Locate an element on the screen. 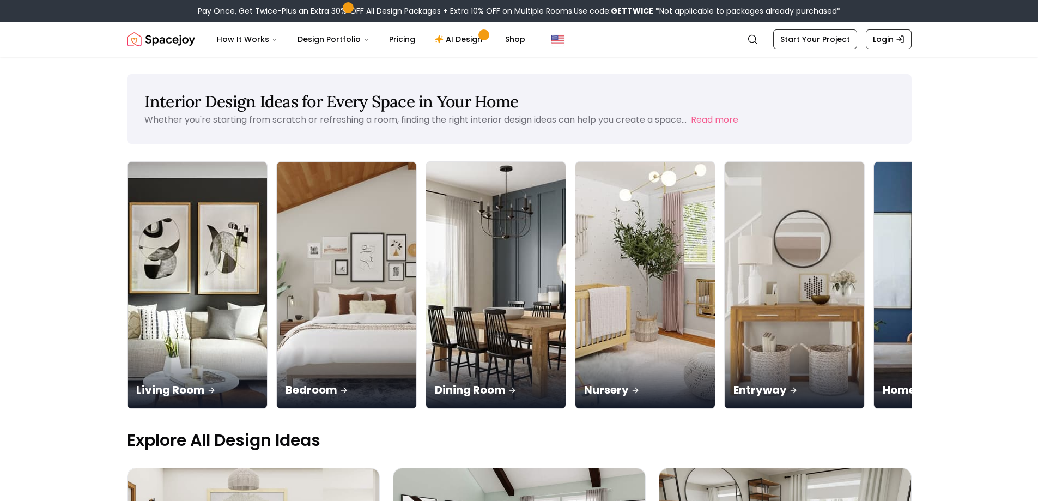 The image size is (1038, 501). p: Explore All Design Ideas is located at coordinates (519, 440).